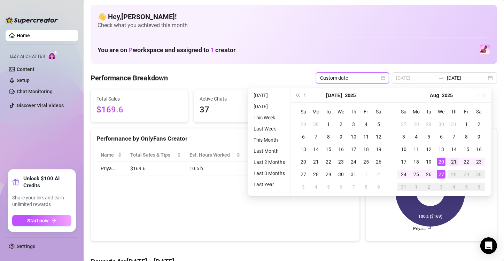 The image size is (504, 261). Describe the element at coordinates (466, 162) in the screenshot. I see `td: 2025-08-22` at that location.